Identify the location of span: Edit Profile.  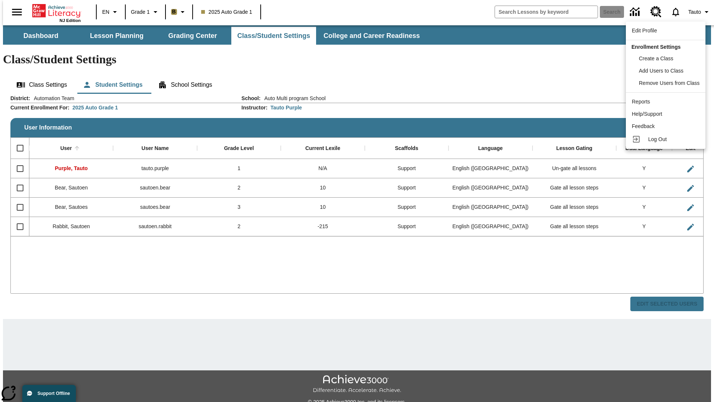
(644, 30).